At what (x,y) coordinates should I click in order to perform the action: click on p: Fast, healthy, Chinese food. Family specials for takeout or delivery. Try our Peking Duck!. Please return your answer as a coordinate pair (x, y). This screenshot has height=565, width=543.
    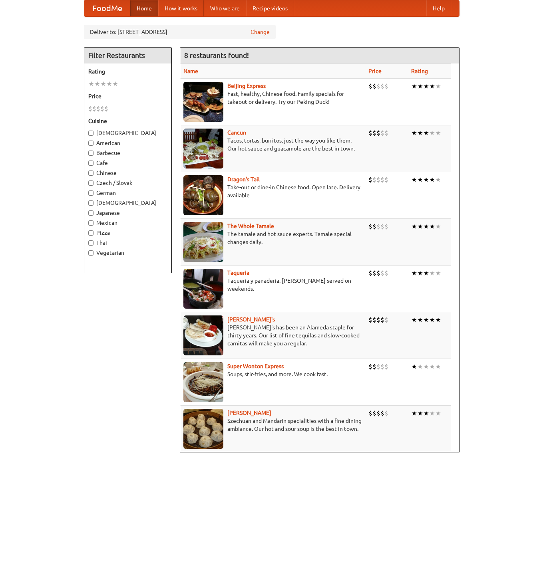
    Looking at the image, I should click on (272, 98).